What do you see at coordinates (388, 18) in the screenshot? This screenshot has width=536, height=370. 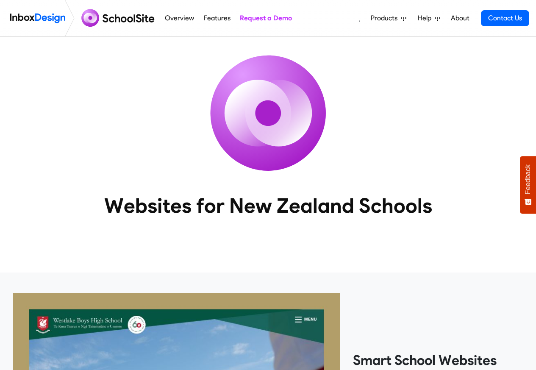 I see `a: Products` at bounding box center [388, 18].